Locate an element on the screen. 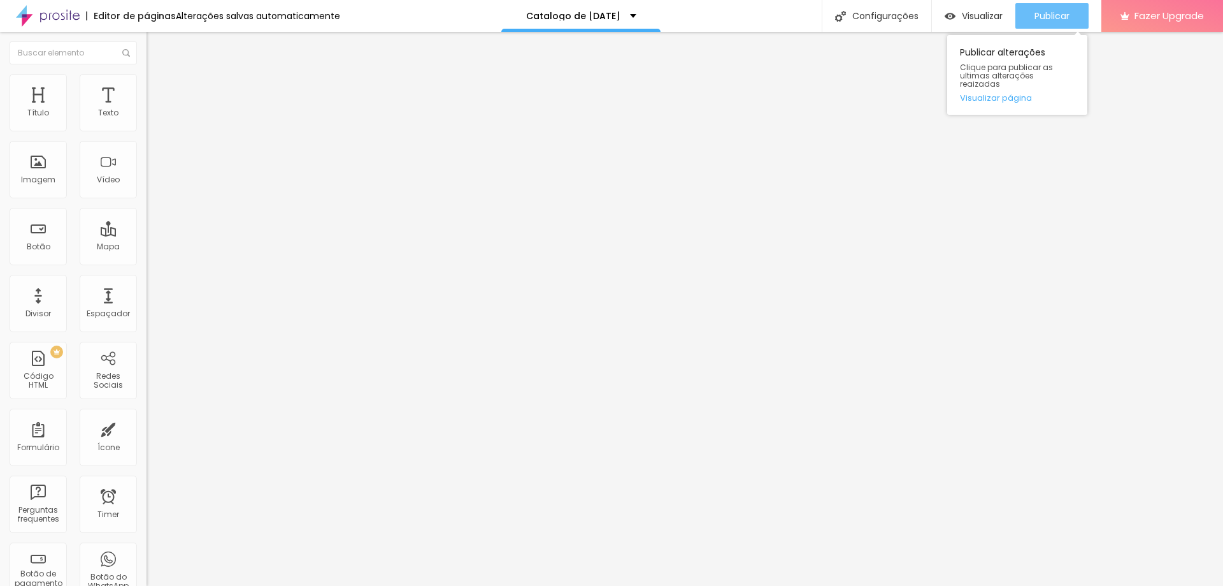 The width and height of the screenshot is (1223, 586). img: view-1.svg is located at coordinates (950, 16).